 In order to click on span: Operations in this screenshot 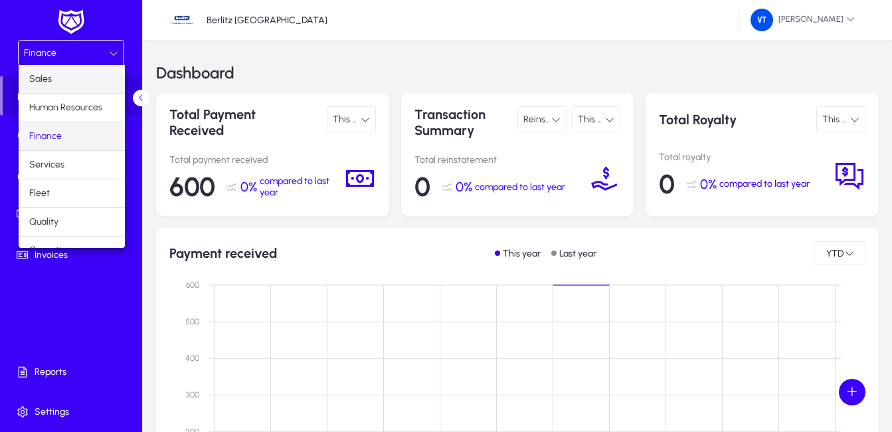, I will do `click(52, 250)`.